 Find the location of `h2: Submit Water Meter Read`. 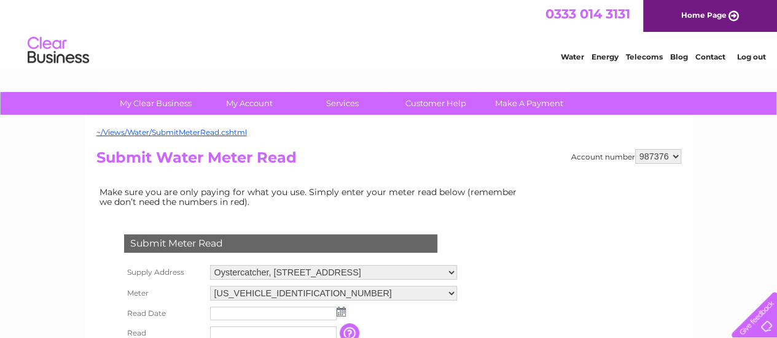

h2: Submit Water Meter Read is located at coordinates (389, 161).